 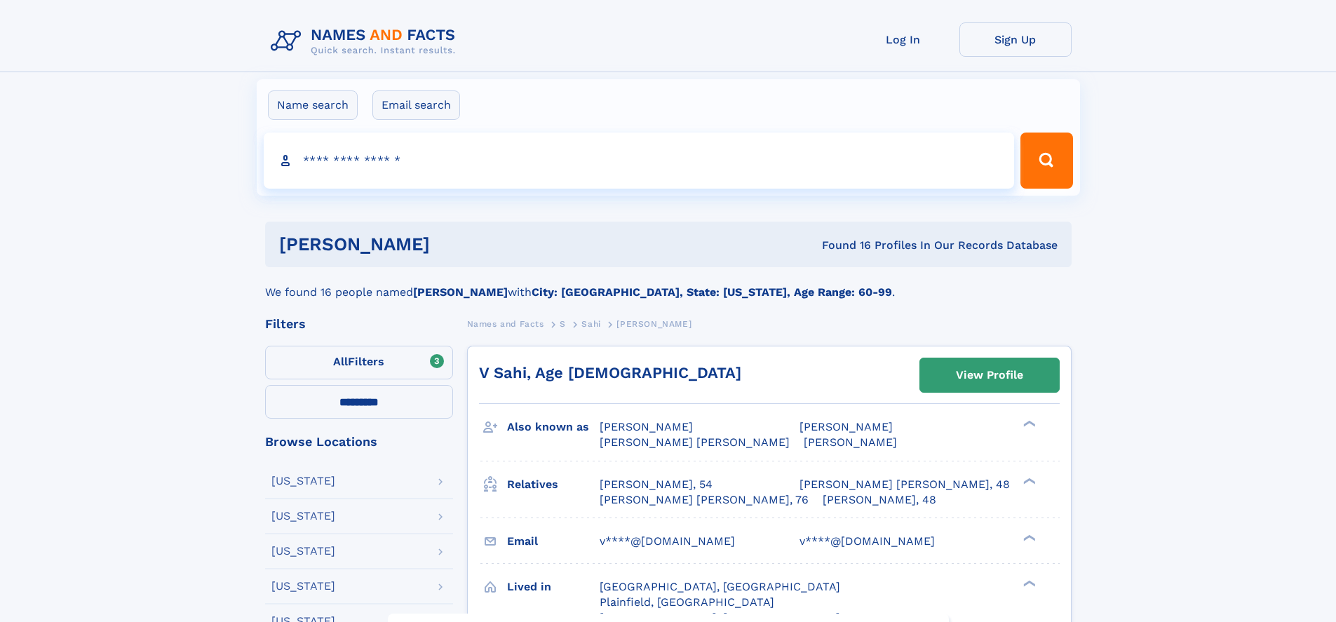 What do you see at coordinates (842, 245) in the screenshot?
I see `div: Found 16 Profiles In Our Records Database` at bounding box center [842, 245].